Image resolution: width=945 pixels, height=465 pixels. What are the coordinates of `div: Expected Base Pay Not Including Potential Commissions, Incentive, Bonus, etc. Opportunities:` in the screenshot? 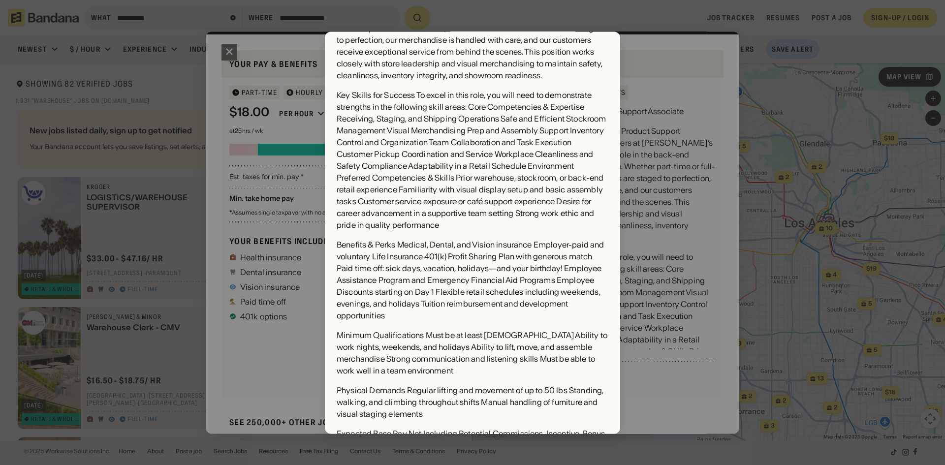 It's located at (472, 440).